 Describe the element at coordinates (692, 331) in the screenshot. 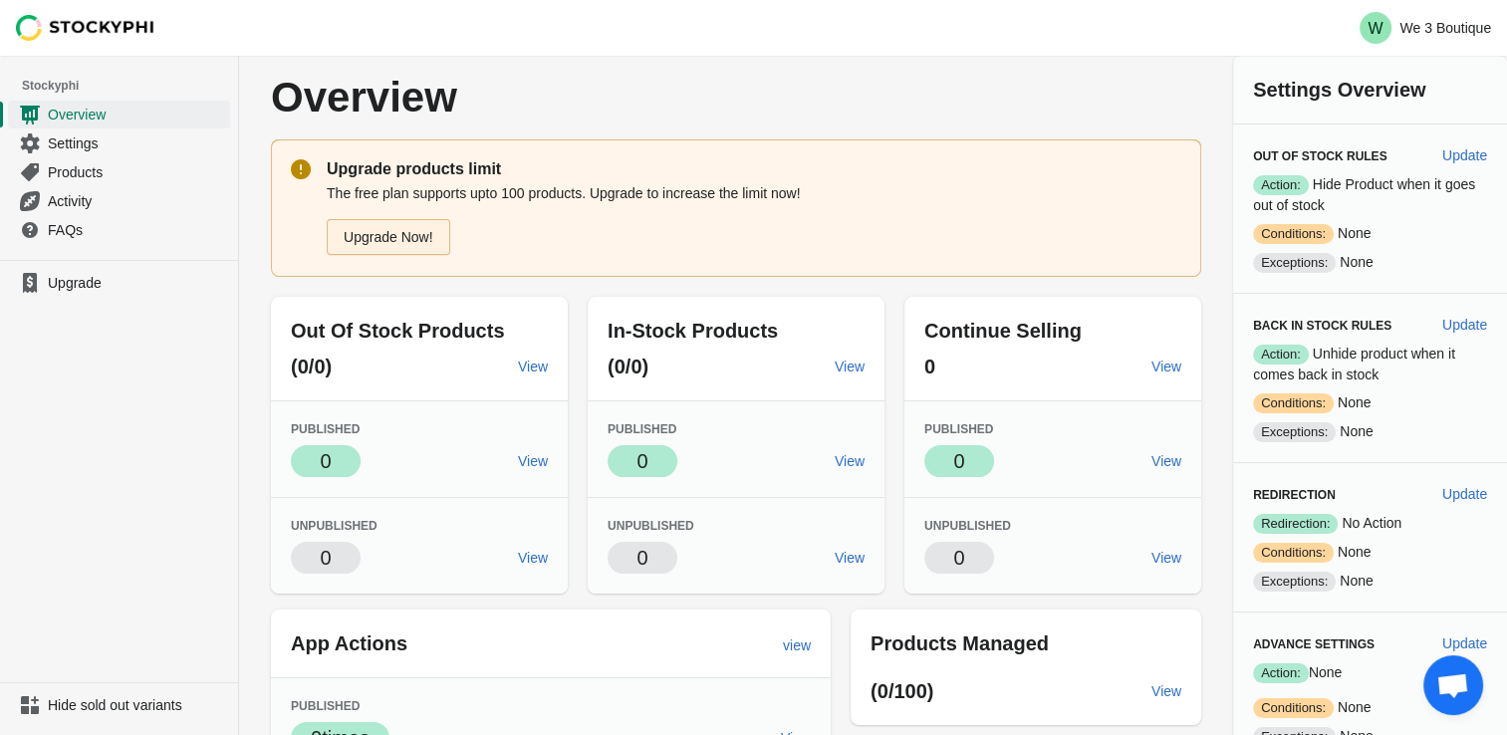

I see `span: In-Stock Products` at that location.